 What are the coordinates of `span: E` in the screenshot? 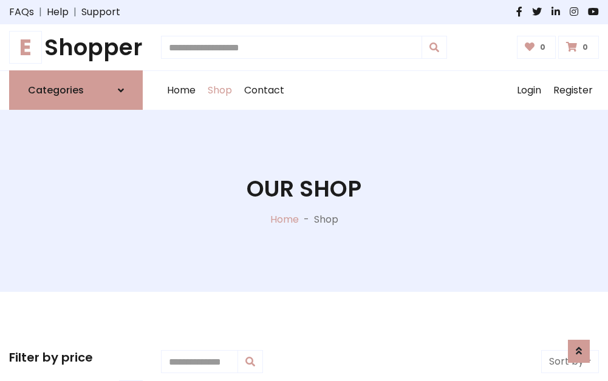 It's located at (25, 47).